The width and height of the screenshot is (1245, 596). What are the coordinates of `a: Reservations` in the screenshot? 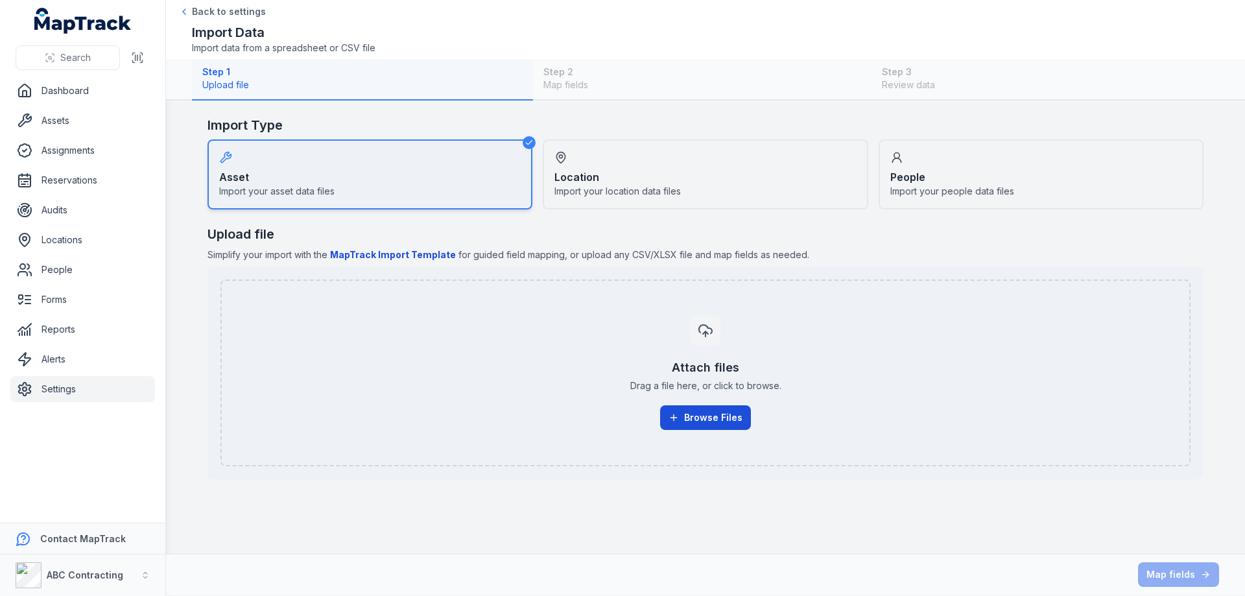 It's located at (82, 180).